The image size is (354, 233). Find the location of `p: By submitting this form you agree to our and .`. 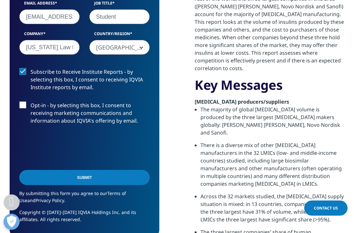

p: By submitting this form you agree to our and . is located at coordinates (84, 199).